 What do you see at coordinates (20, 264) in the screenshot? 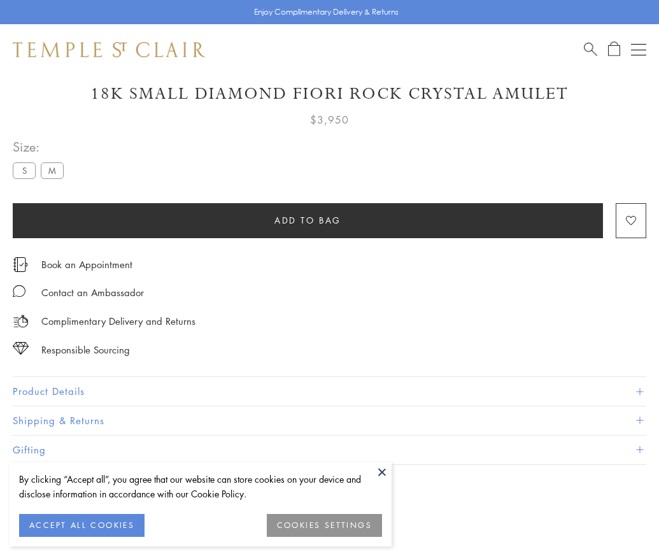
I see `img: icon_appointment.svg` at bounding box center [20, 264].